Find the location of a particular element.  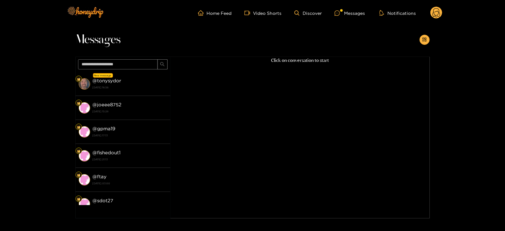

button: Notifications is located at coordinates (397, 13).